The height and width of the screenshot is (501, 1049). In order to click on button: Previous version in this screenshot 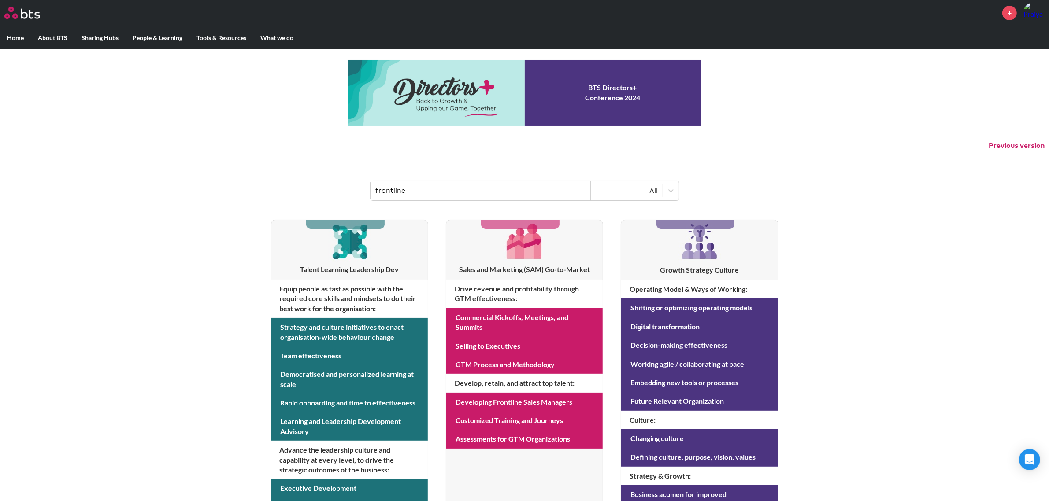, I will do `click(1016, 146)`.